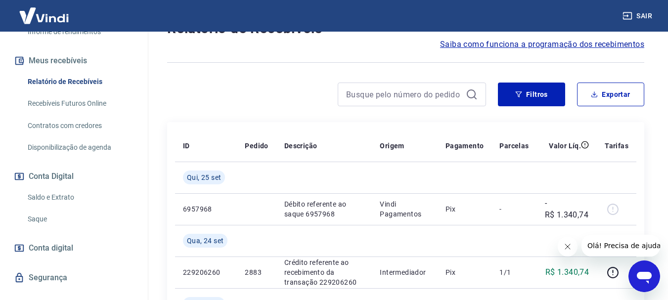  What do you see at coordinates (205, 241) in the screenshot?
I see `span: Qua, 24 set` at bounding box center [205, 241].